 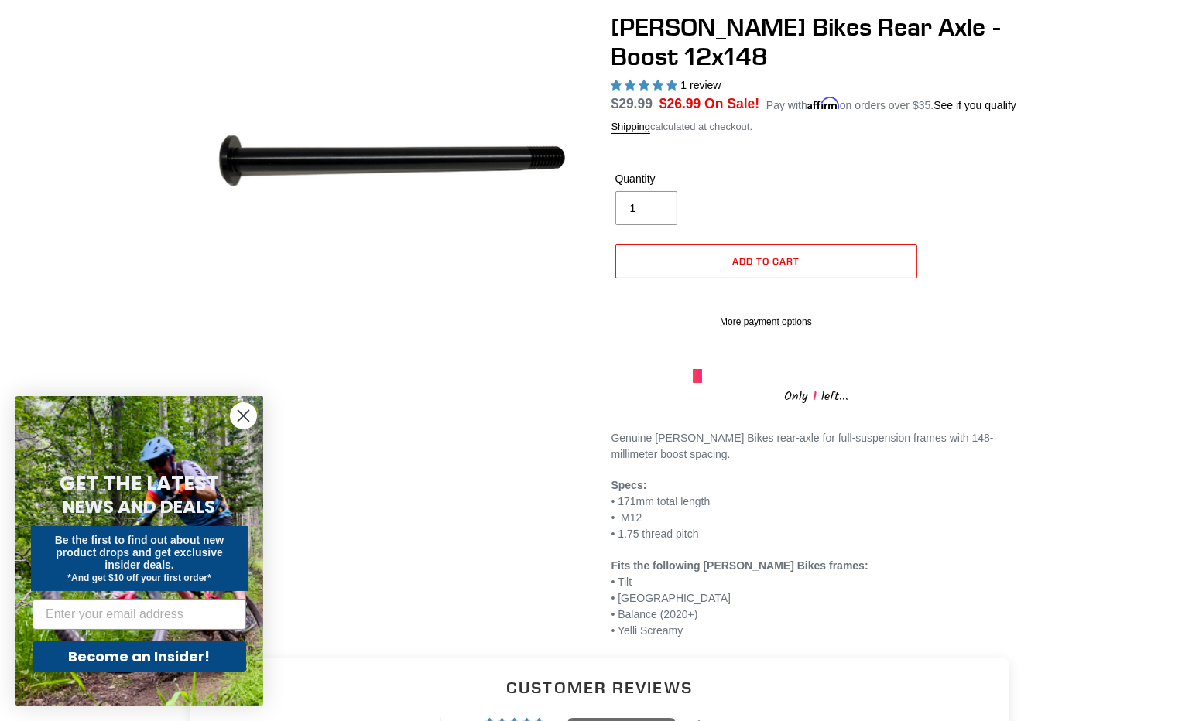 I want to click on strong: Specs:, so click(x=629, y=485).